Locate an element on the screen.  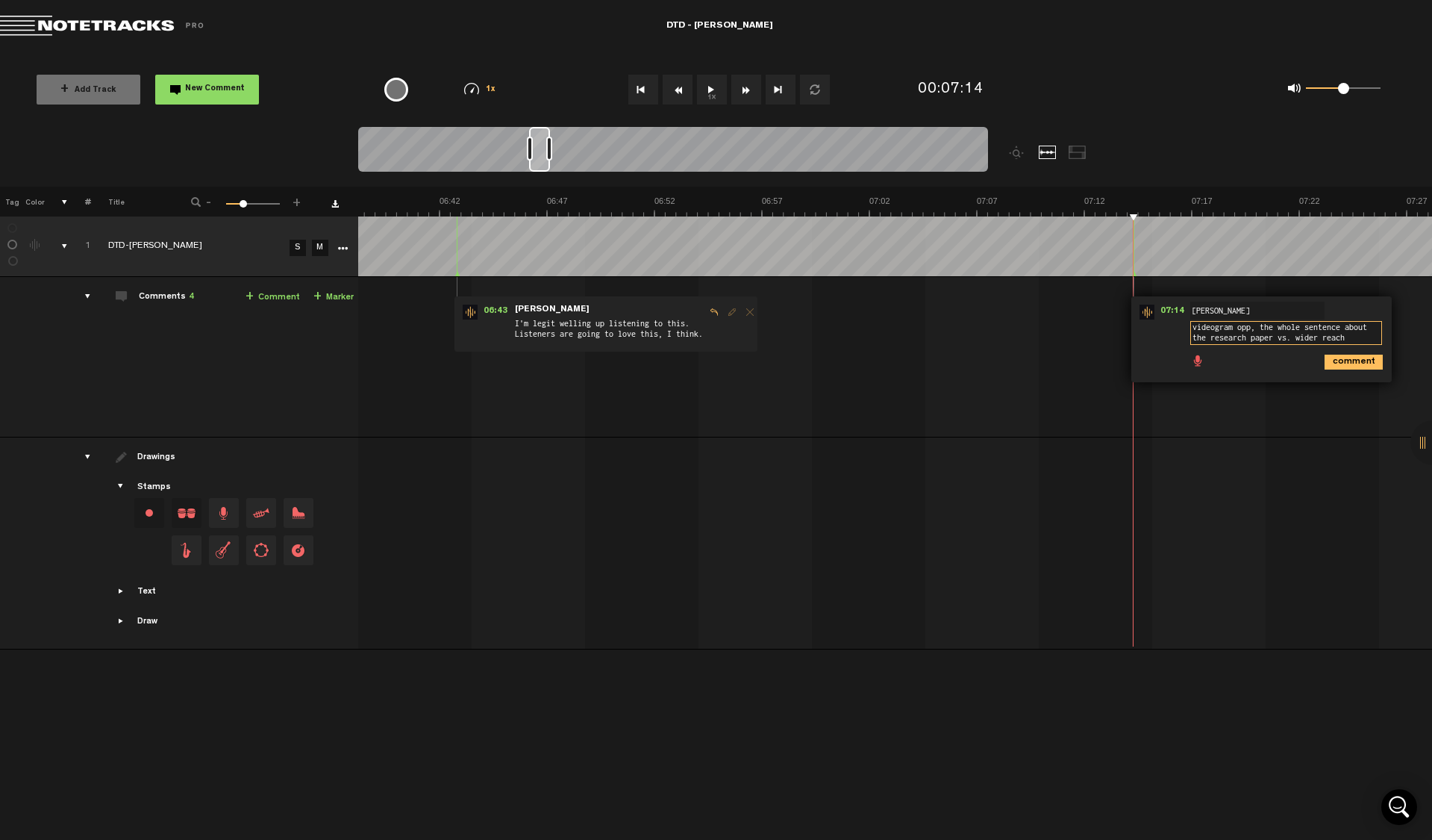
div: Open Intercom Messenger is located at coordinates (1400, 807).